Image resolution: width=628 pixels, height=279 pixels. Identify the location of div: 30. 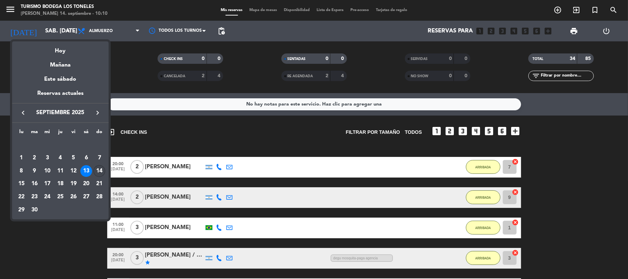
(35, 210).